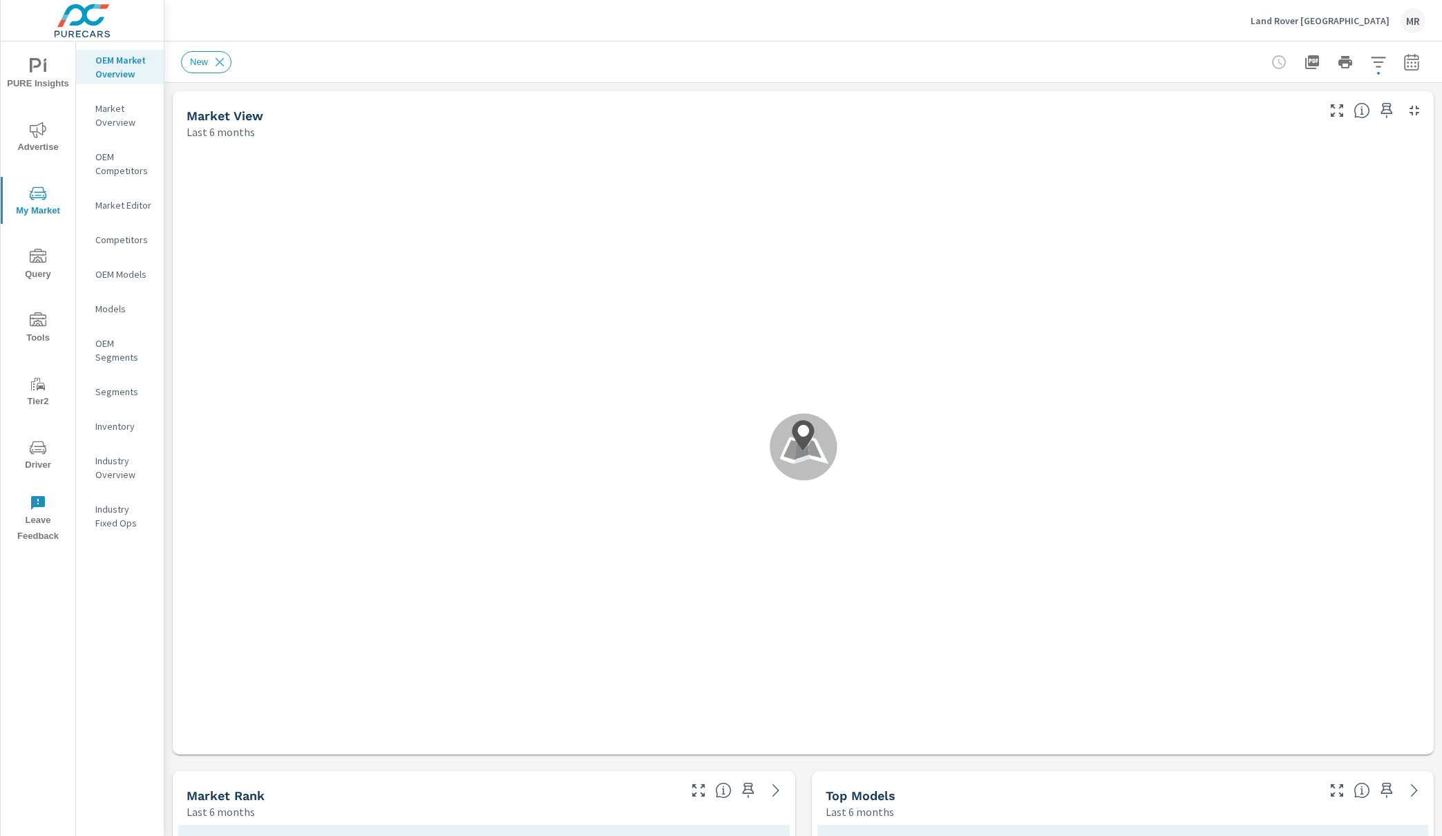  I want to click on p: Industry Fixed Ops, so click(124, 516).